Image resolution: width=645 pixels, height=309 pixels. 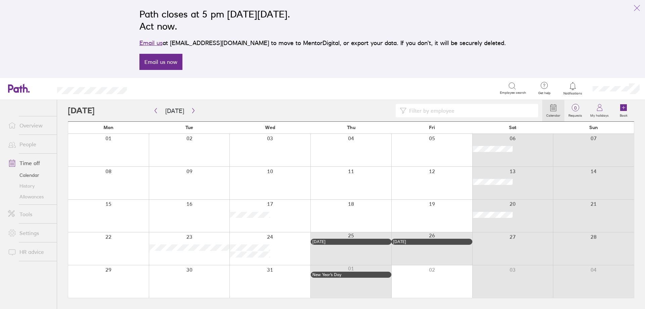 What do you see at coordinates (154, 88) in the screenshot?
I see `div: Search` at bounding box center [154, 88].